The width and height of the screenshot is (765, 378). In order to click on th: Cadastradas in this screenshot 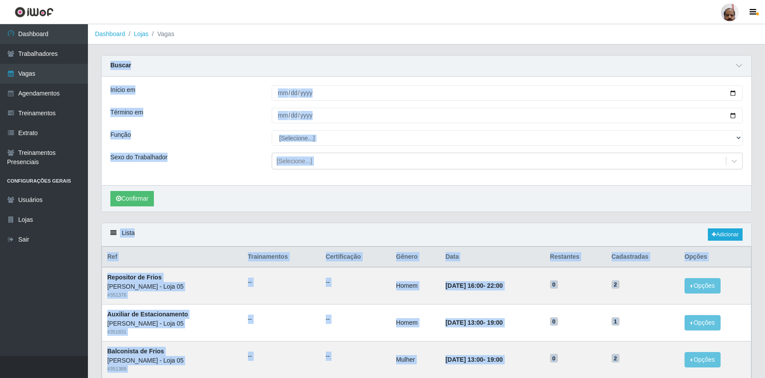, I will do `click(643, 257)`.